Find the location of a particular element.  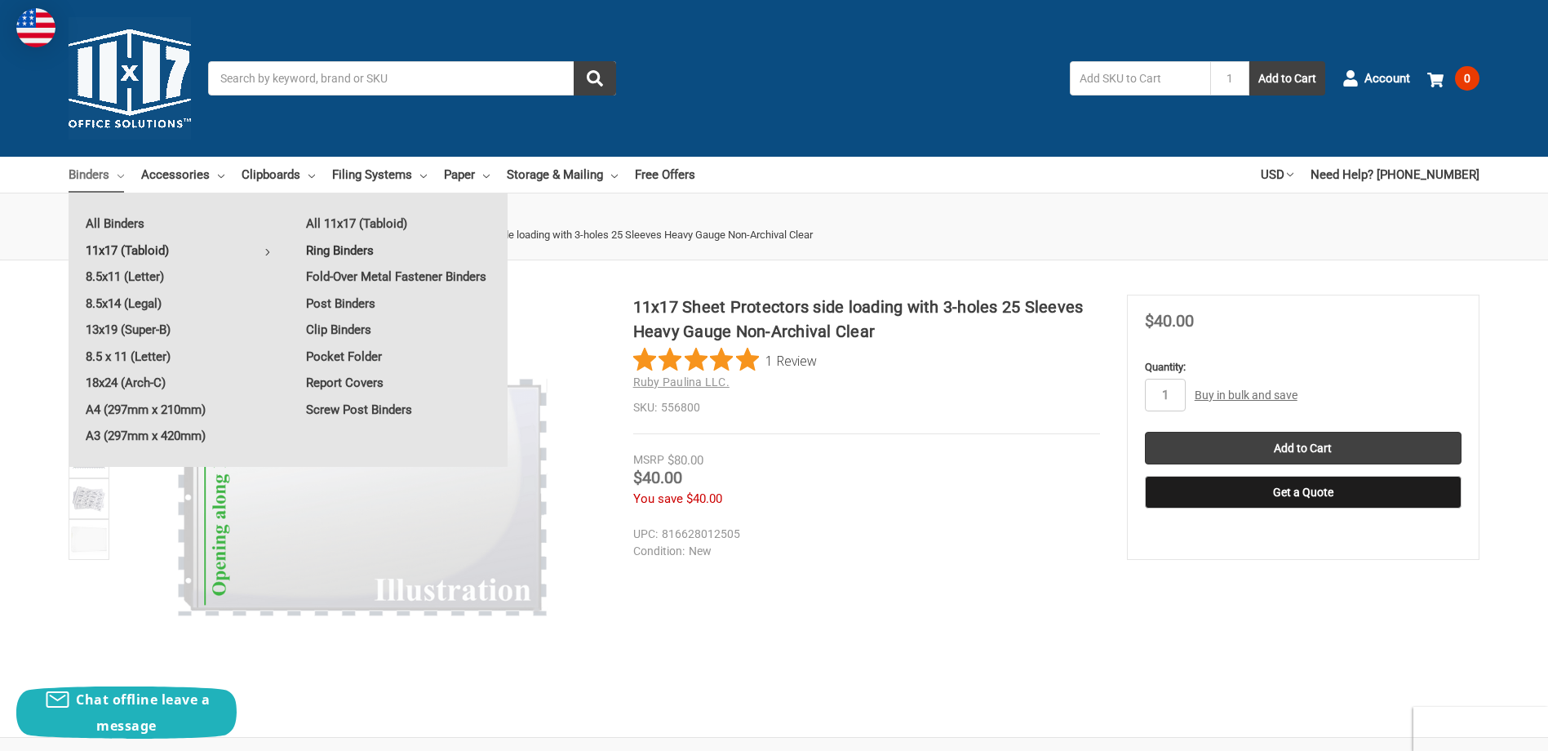

a: Filing Systems is located at coordinates (379, 175).